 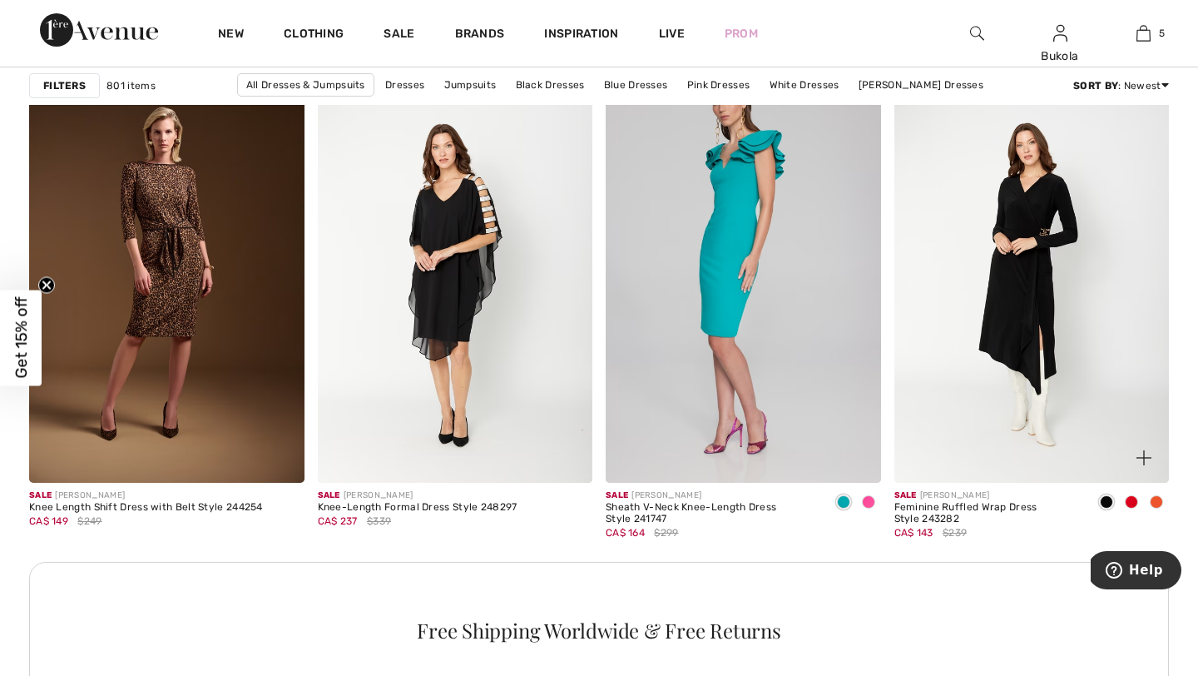 What do you see at coordinates (399, 35) in the screenshot?
I see `a: Sale` at bounding box center [399, 35].